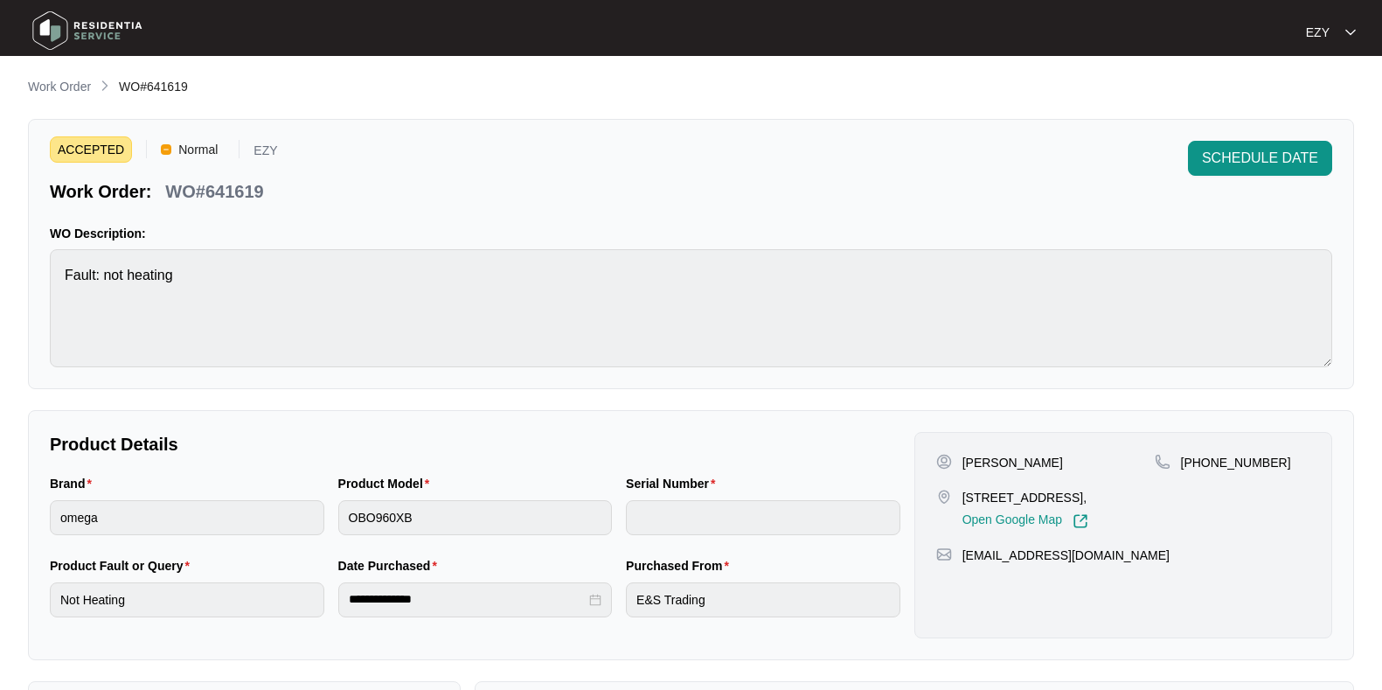 Image resolution: width=1382 pixels, height=690 pixels. Describe the element at coordinates (59, 87) in the screenshot. I see `a: Work Order` at that location.